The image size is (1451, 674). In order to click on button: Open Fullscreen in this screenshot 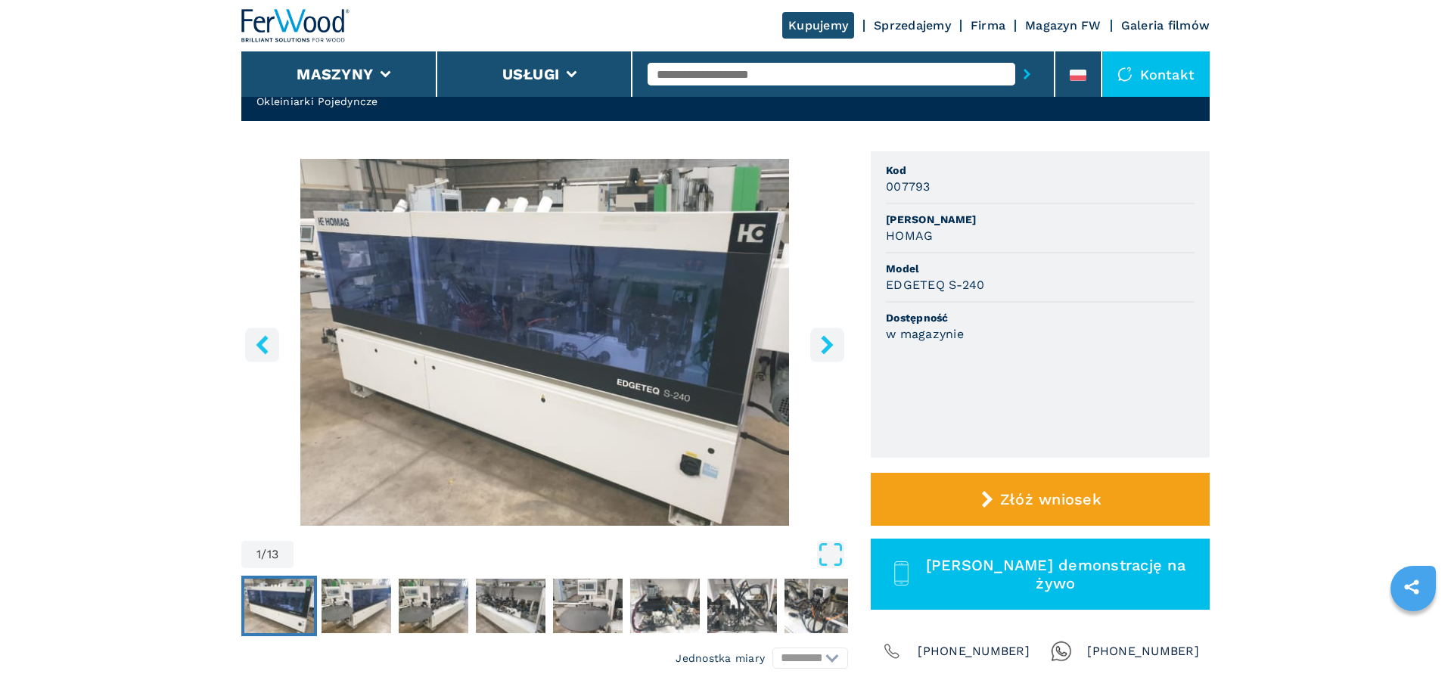, I will do `click(570, 554)`.